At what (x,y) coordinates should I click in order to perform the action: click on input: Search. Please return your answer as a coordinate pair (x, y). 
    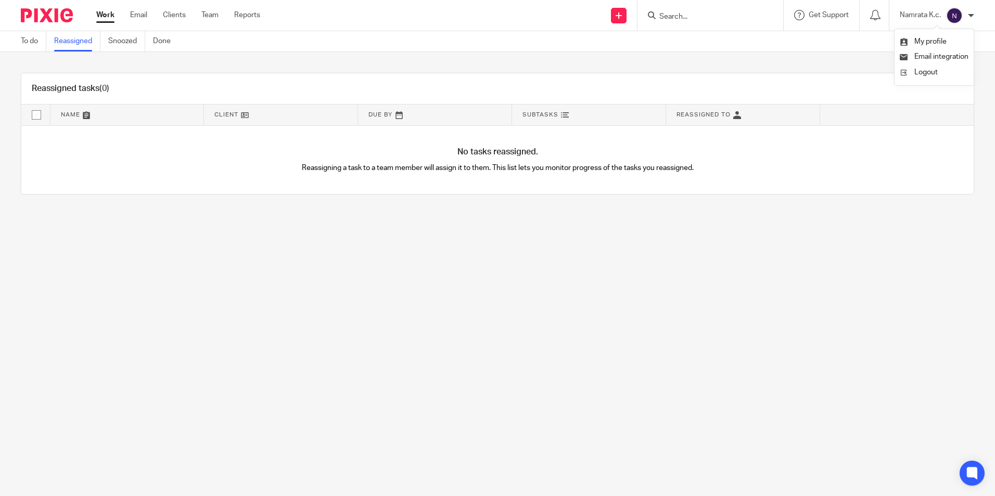
    Looking at the image, I should click on (705, 17).